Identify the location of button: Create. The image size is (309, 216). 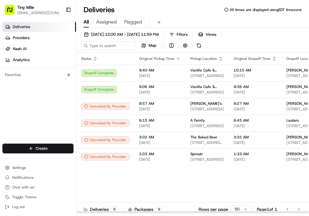
(38, 148).